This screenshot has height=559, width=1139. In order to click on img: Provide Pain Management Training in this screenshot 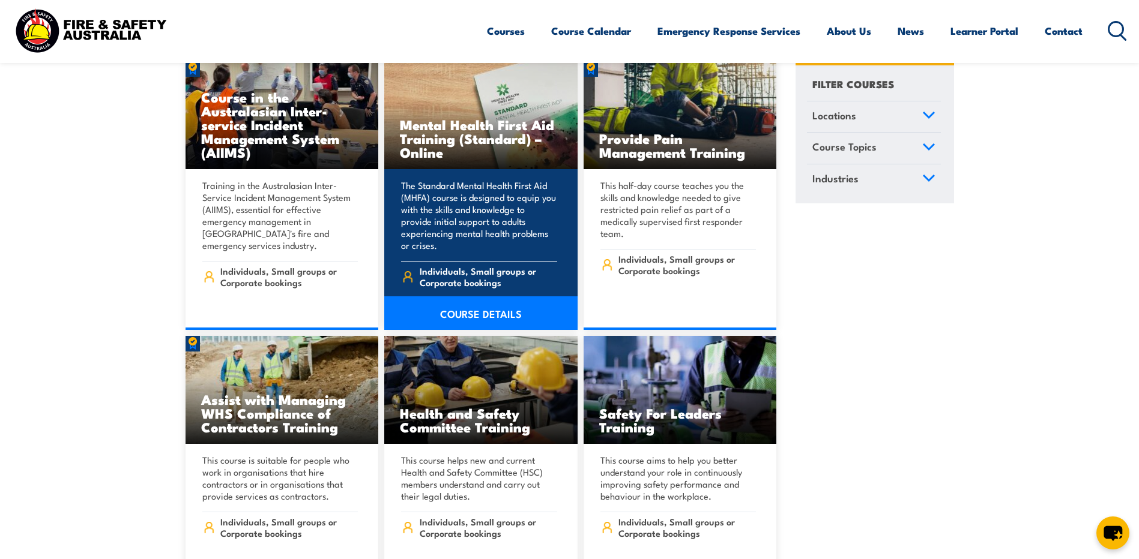, I will do `click(680, 115)`.